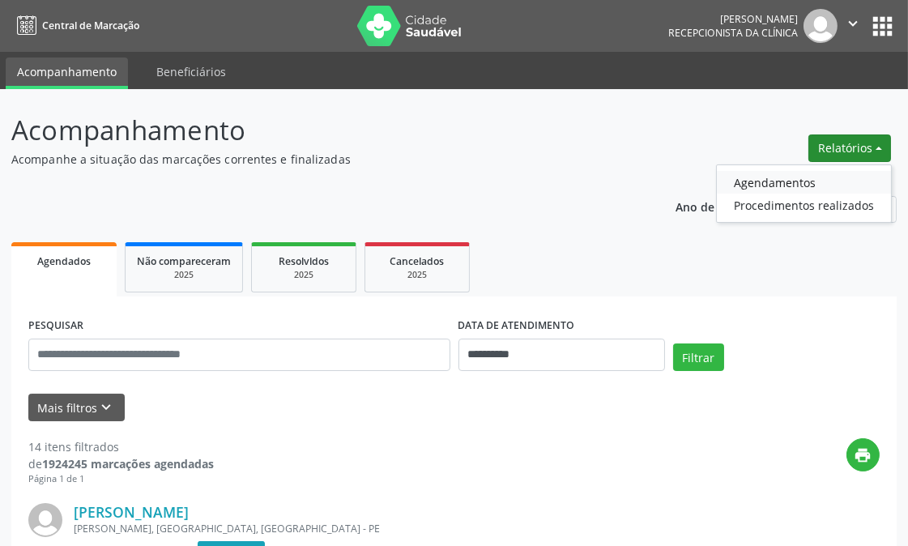 This screenshot has width=908, height=546. Describe the element at coordinates (191, 71) in the screenshot. I see `a: Beneficiários` at that location.